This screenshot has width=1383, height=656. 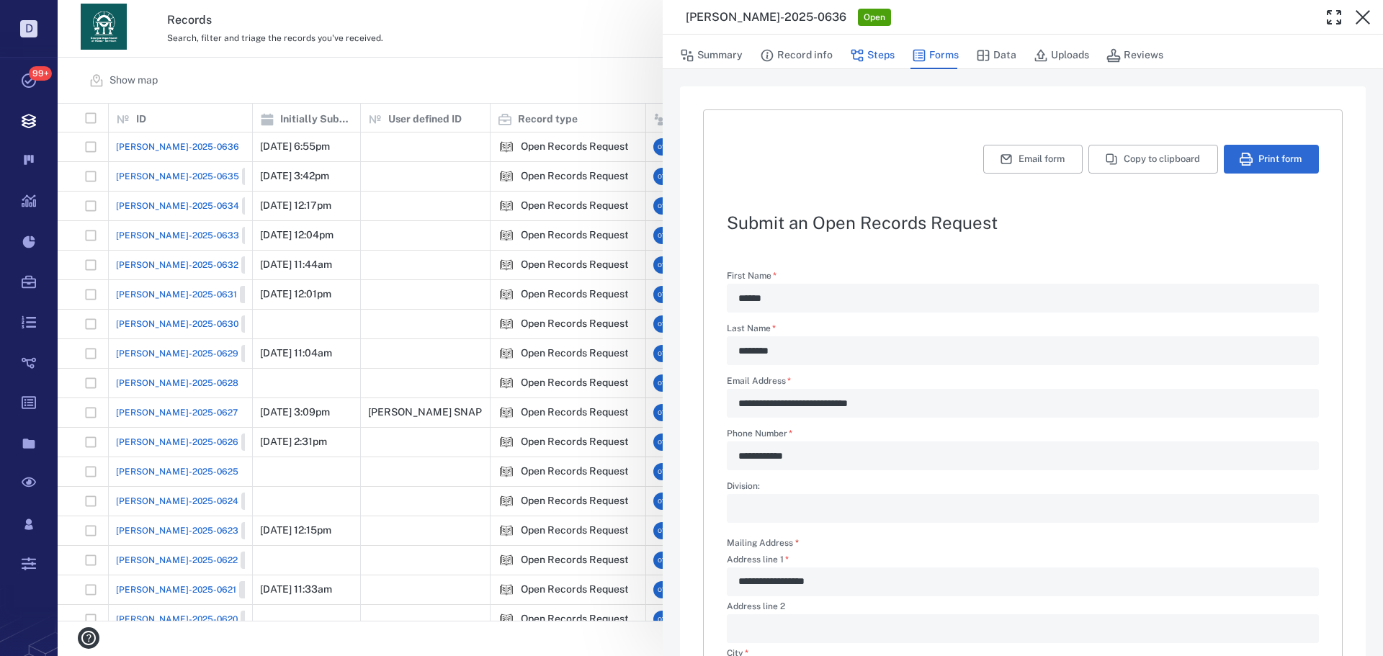 I want to click on button: Close, so click(x=1363, y=17).